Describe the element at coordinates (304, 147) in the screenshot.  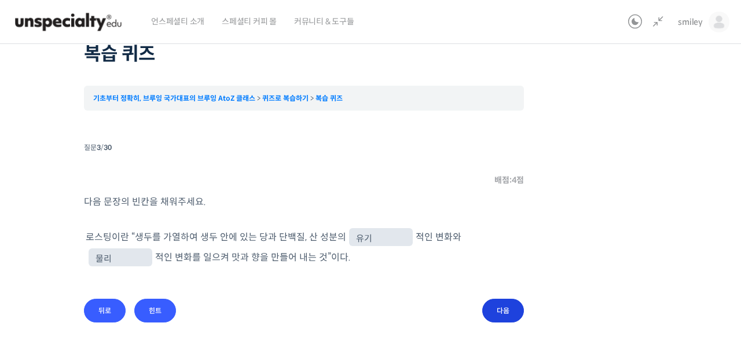
I see `div: 질문 /` at that location.